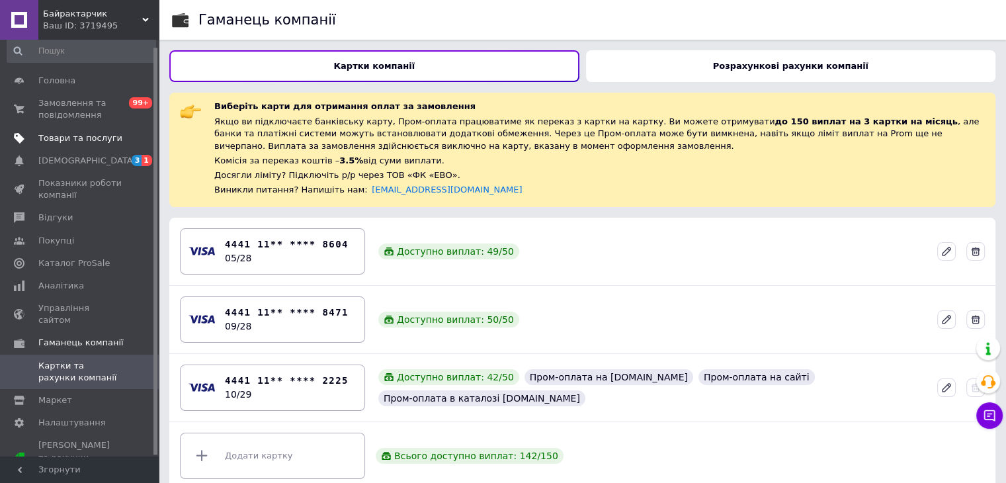 The height and width of the screenshot is (483, 1006). Describe the element at coordinates (449, 320) in the screenshot. I see `div: Доступно виплат: 50 / 50` at that location.